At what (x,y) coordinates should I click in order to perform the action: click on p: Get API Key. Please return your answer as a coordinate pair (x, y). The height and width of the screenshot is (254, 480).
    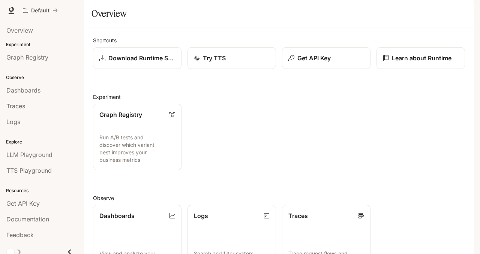
    Looking at the image, I should click on (314, 58).